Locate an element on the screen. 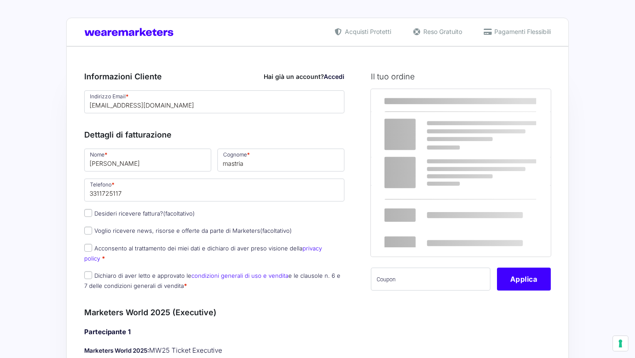 This screenshot has height=358, width=635. input: Voglio ricevere news, risorse e offerte da parte di Marketers(facoltativo) is located at coordinates (88, 231).